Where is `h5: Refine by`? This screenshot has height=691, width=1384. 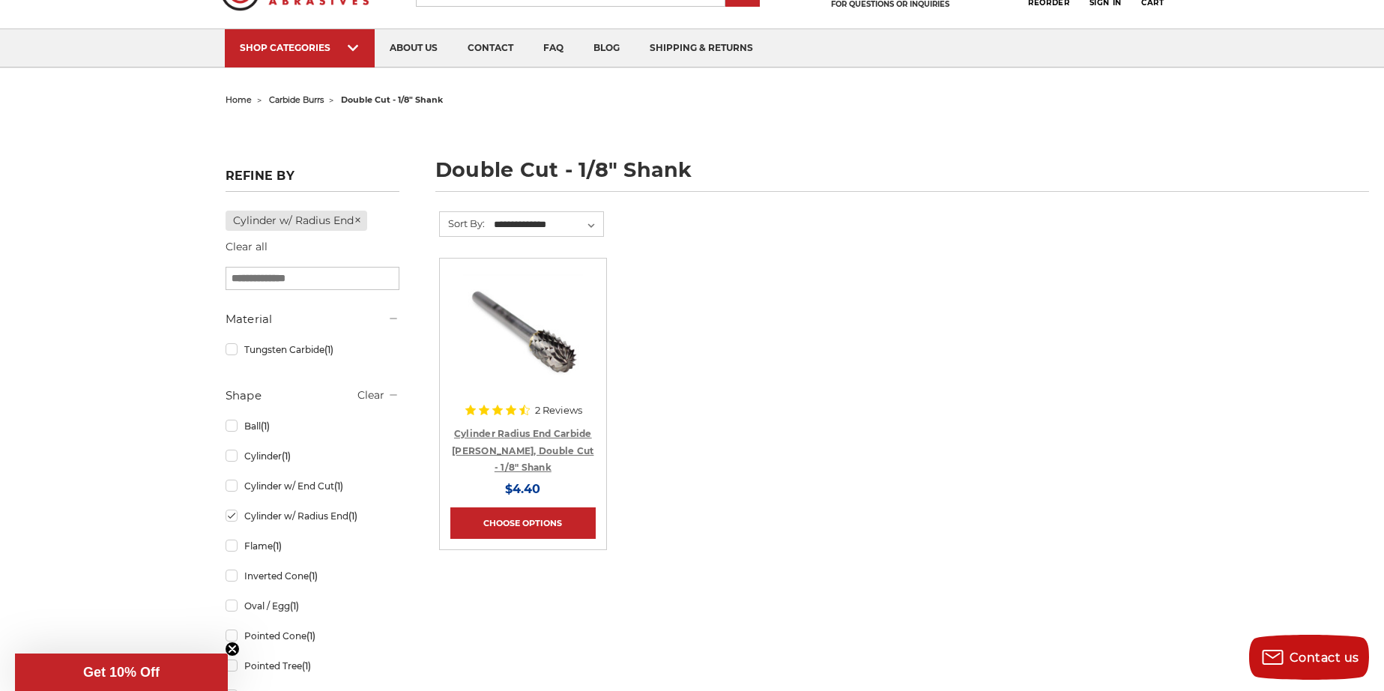 h5: Refine by is located at coordinates (313, 180).